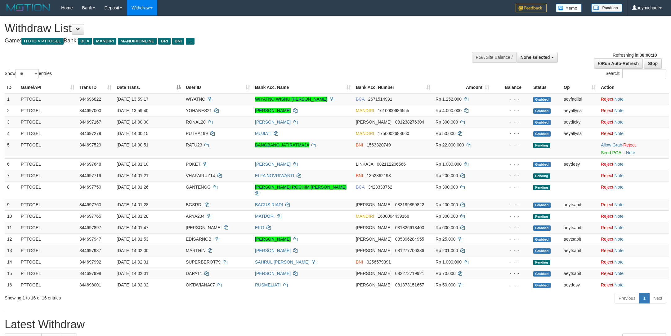 The height and width of the screenshot is (336, 671). What do you see at coordinates (268, 285) in the screenshot?
I see `a: RUSMELIATI` at bounding box center [268, 285].